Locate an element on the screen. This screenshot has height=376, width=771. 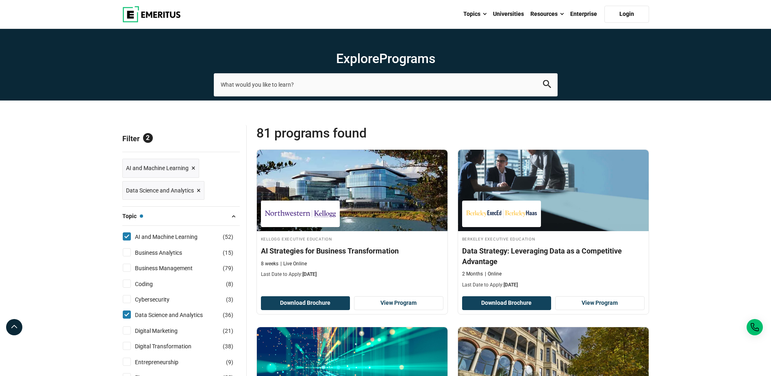
a: Digital Marketing is located at coordinates (164, 331).